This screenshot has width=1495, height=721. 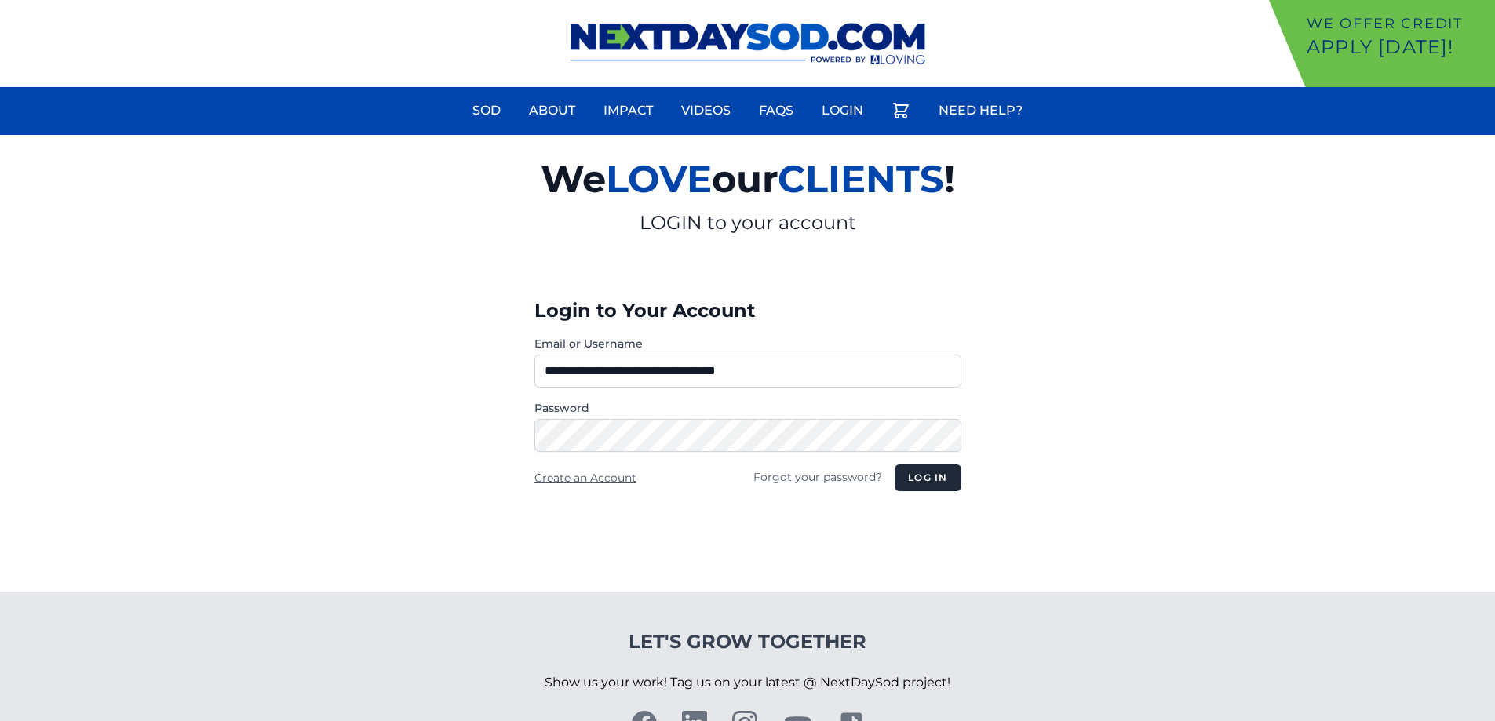 What do you see at coordinates (927, 478) in the screenshot?
I see `button: Log in` at bounding box center [927, 478].